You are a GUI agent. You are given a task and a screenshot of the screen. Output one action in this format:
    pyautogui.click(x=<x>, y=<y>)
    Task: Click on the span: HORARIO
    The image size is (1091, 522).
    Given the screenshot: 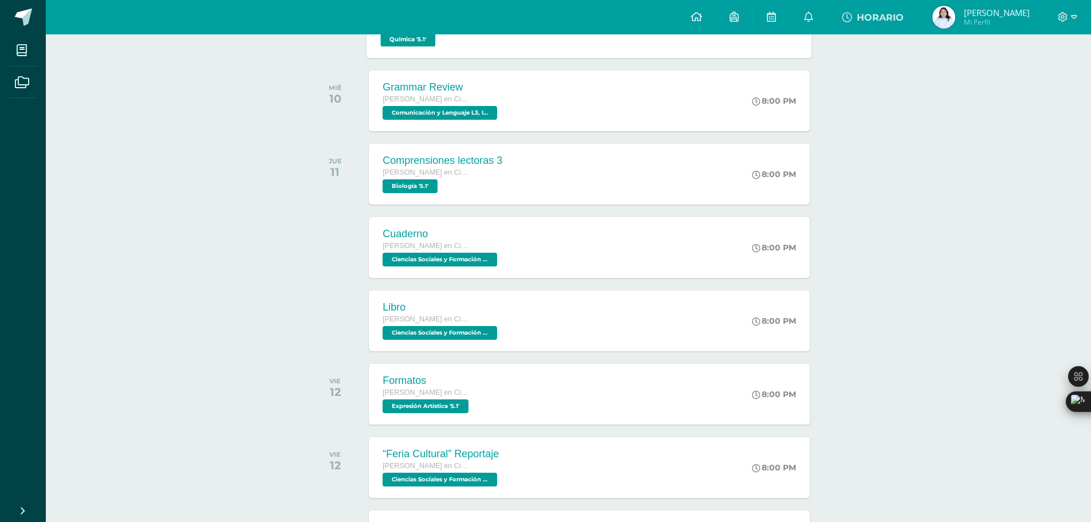 What is the action you would take?
    pyautogui.click(x=880, y=17)
    